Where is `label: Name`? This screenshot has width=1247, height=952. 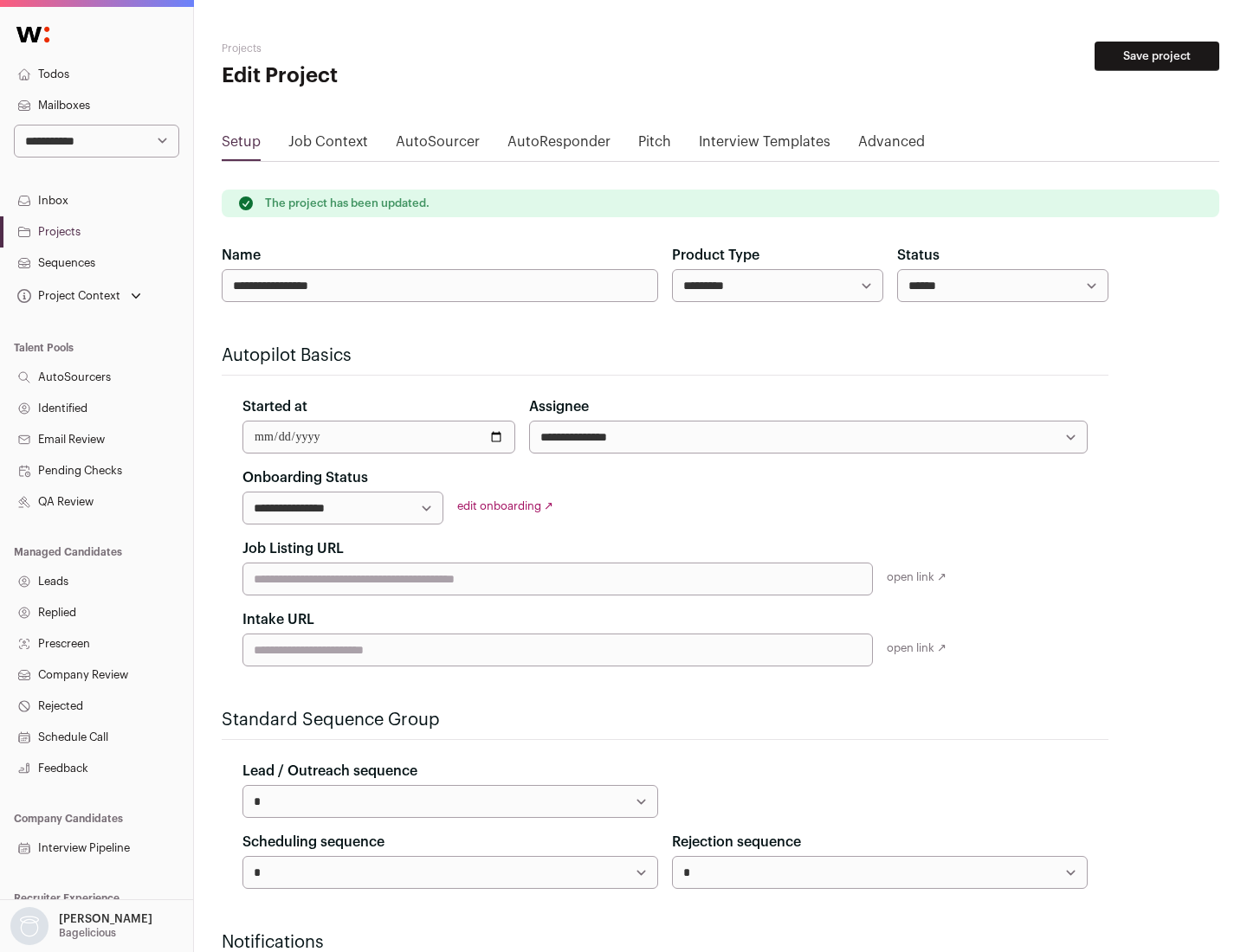 label: Name is located at coordinates (241, 255).